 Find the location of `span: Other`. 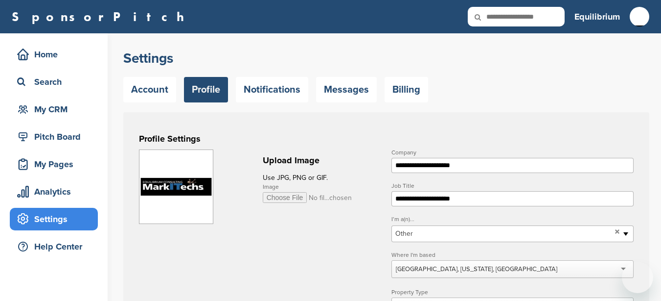

span: Other is located at coordinates (503, 233).